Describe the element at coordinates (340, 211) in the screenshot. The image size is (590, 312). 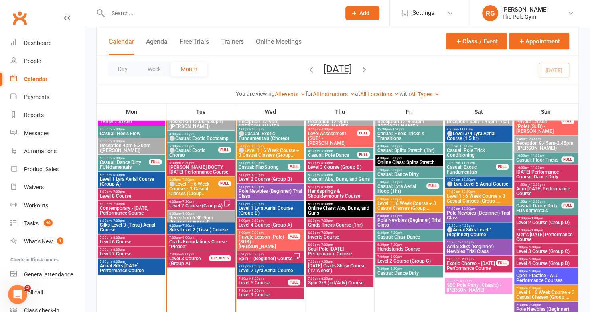
I see `span: Online Class: Abs, Buns, and Guns` at that location.